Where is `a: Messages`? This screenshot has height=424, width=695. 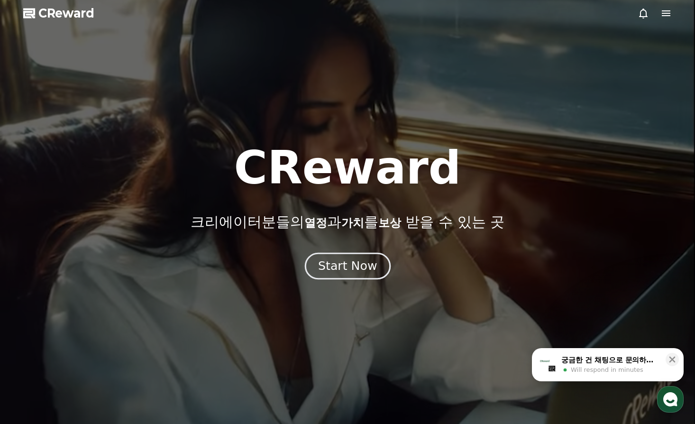 a: Messages is located at coordinates (93, 313).